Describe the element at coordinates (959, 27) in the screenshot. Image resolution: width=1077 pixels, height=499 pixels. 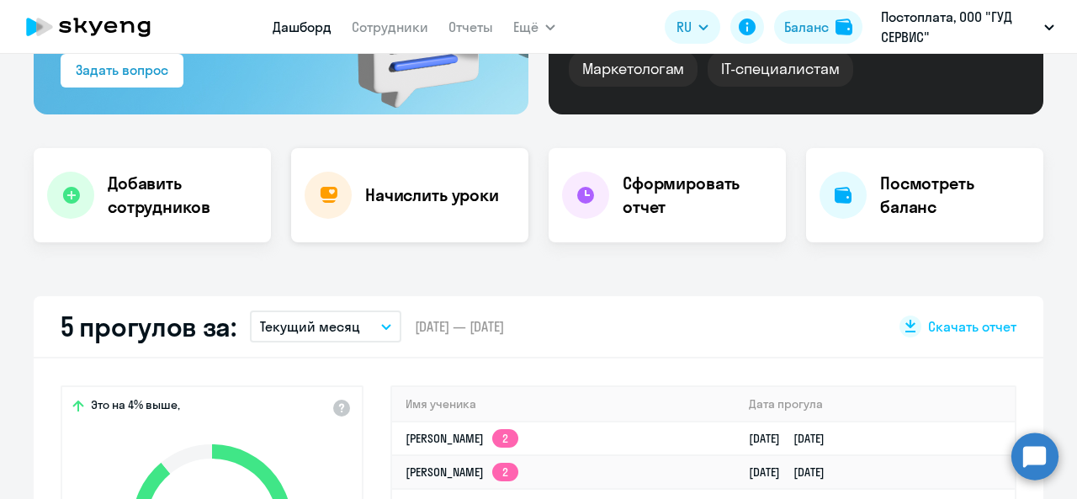
I see `p: Постоплата, ООО "ГУД СЕРВИС"` at that location.